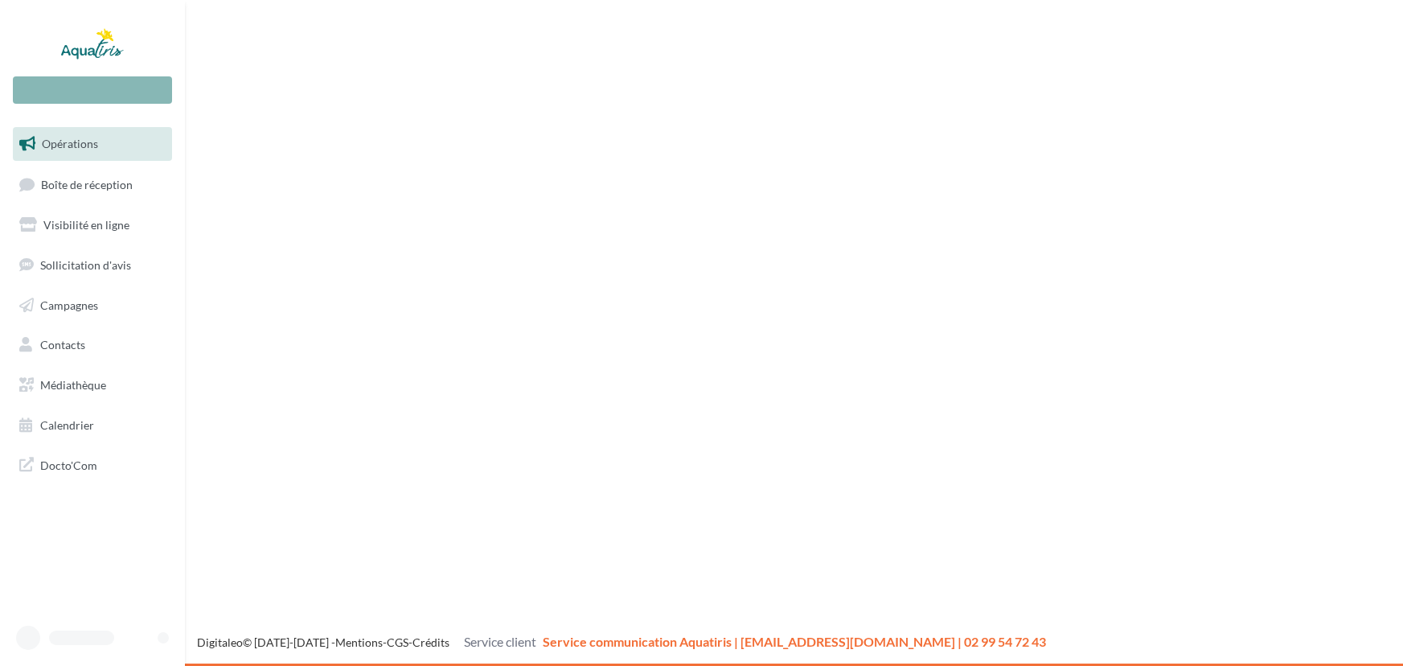 This screenshot has width=1403, height=666. I want to click on span: Service client, so click(500, 641).